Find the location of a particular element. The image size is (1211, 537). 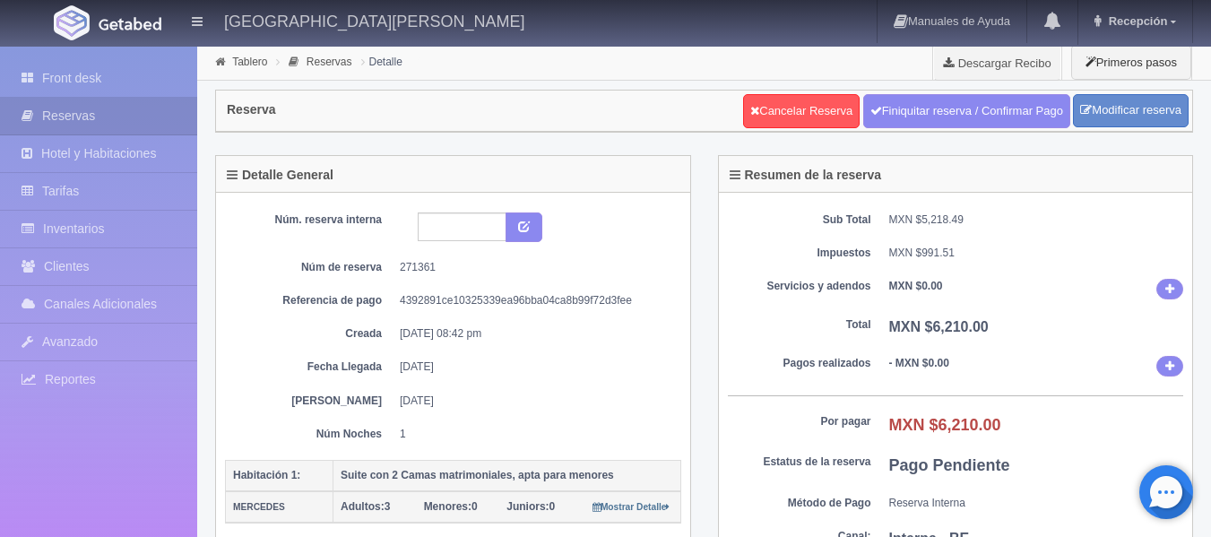

dt: Impuestos is located at coordinates (800, 253).